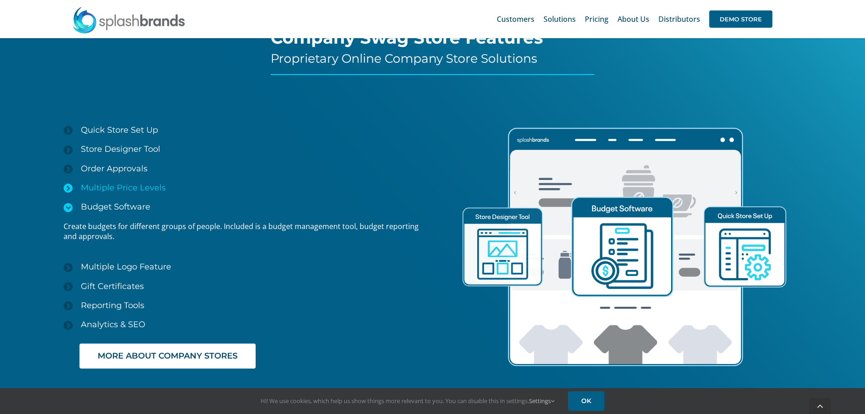  What do you see at coordinates (168, 356) in the screenshot?
I see `span: MORE ABOUT COMPANY STORES` at bounding box center [168, 356].